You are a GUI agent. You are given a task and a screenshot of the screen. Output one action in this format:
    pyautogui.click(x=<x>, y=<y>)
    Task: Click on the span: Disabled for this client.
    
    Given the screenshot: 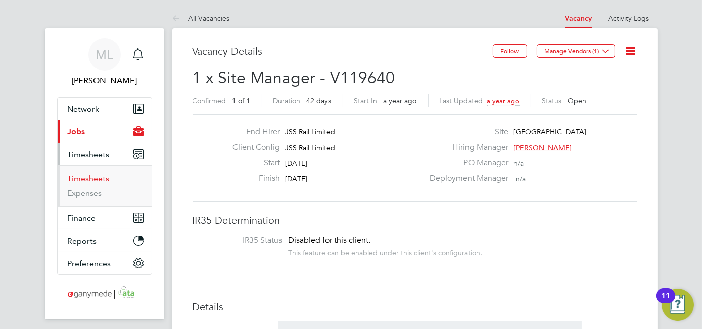 What is the action you would take?
    pyautogui.click(x=330, y=240)
    